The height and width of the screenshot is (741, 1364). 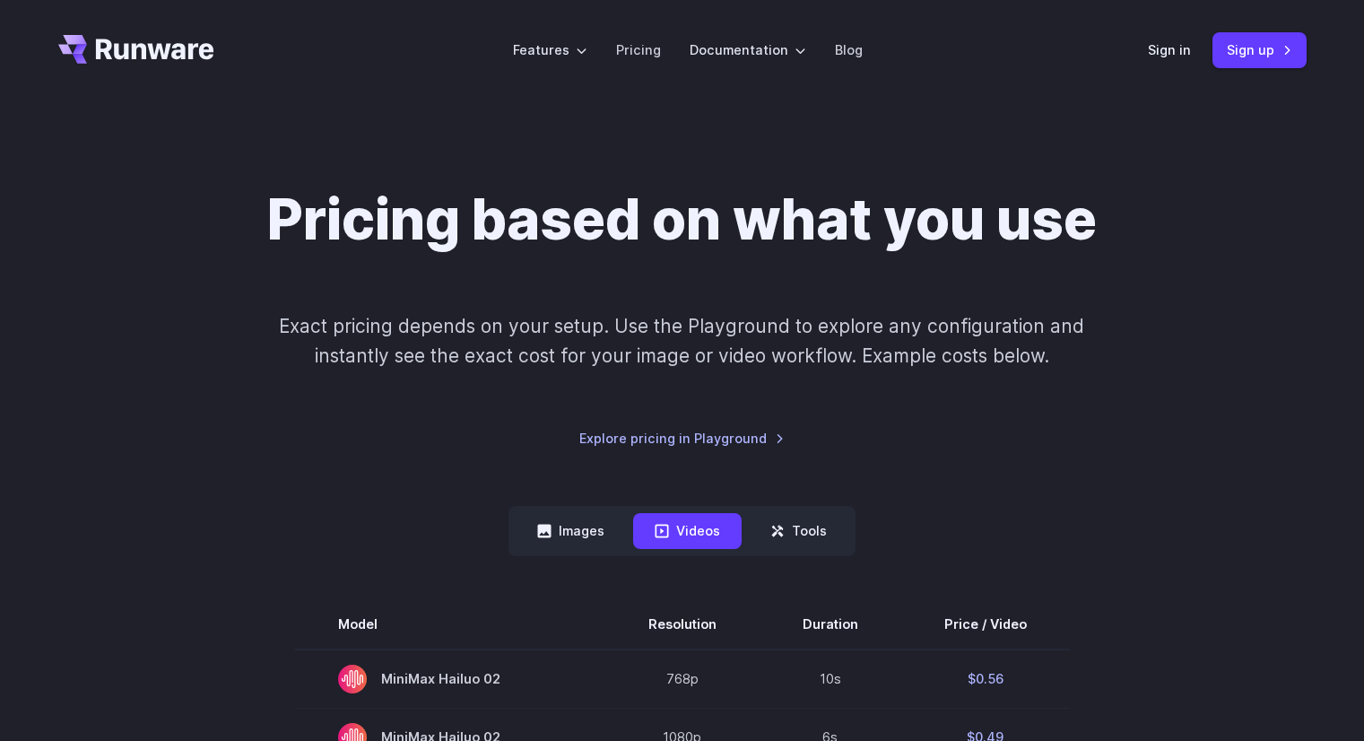 What do you see at coordinates (848, 49) in the screenshot?
I see `a: Blog` at bounding box center [848, 49].